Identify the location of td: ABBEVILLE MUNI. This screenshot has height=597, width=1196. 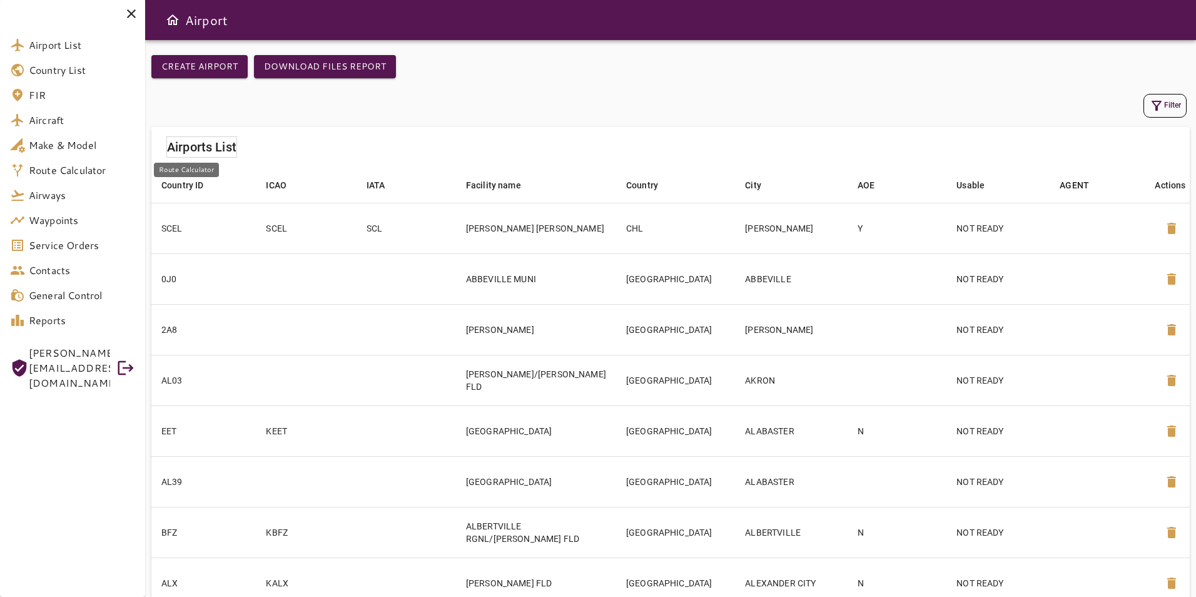
(536, 278).